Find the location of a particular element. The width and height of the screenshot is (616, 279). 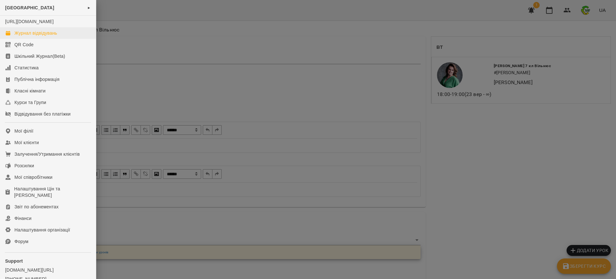

div: Форум is located at coordinates (21, 241).